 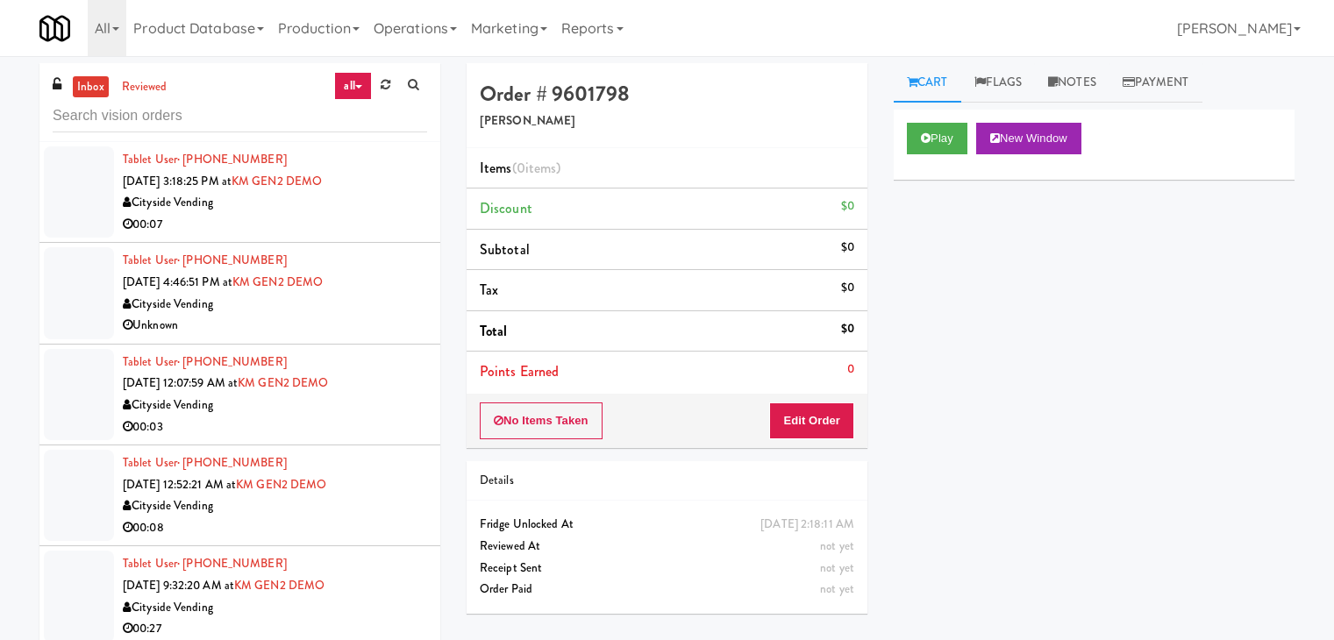 I want to click on input: Search vision orders, so click(x=239, y=116).